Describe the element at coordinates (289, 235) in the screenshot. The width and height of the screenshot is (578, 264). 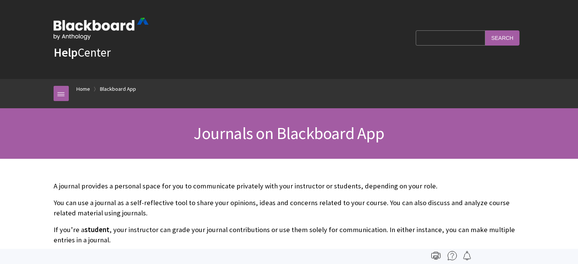
I see `p: If you’re a , your instructor can grade your journal contributions or use them solely for communi...` at that location.